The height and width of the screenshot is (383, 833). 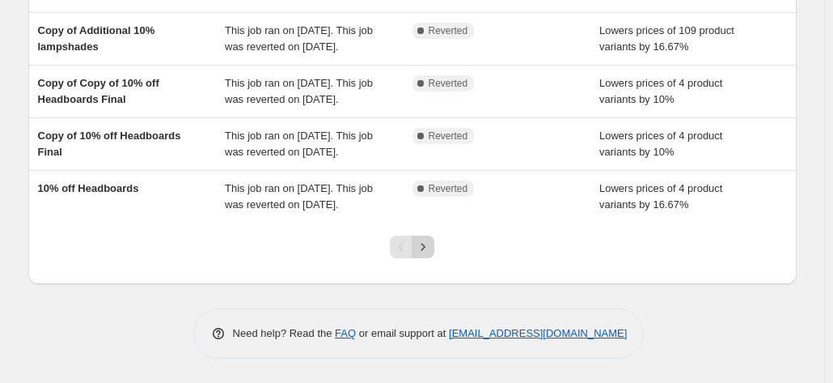 I want to click on span: Copy of Copy of 10% off Headboards Final, so click(x=99, y=91).